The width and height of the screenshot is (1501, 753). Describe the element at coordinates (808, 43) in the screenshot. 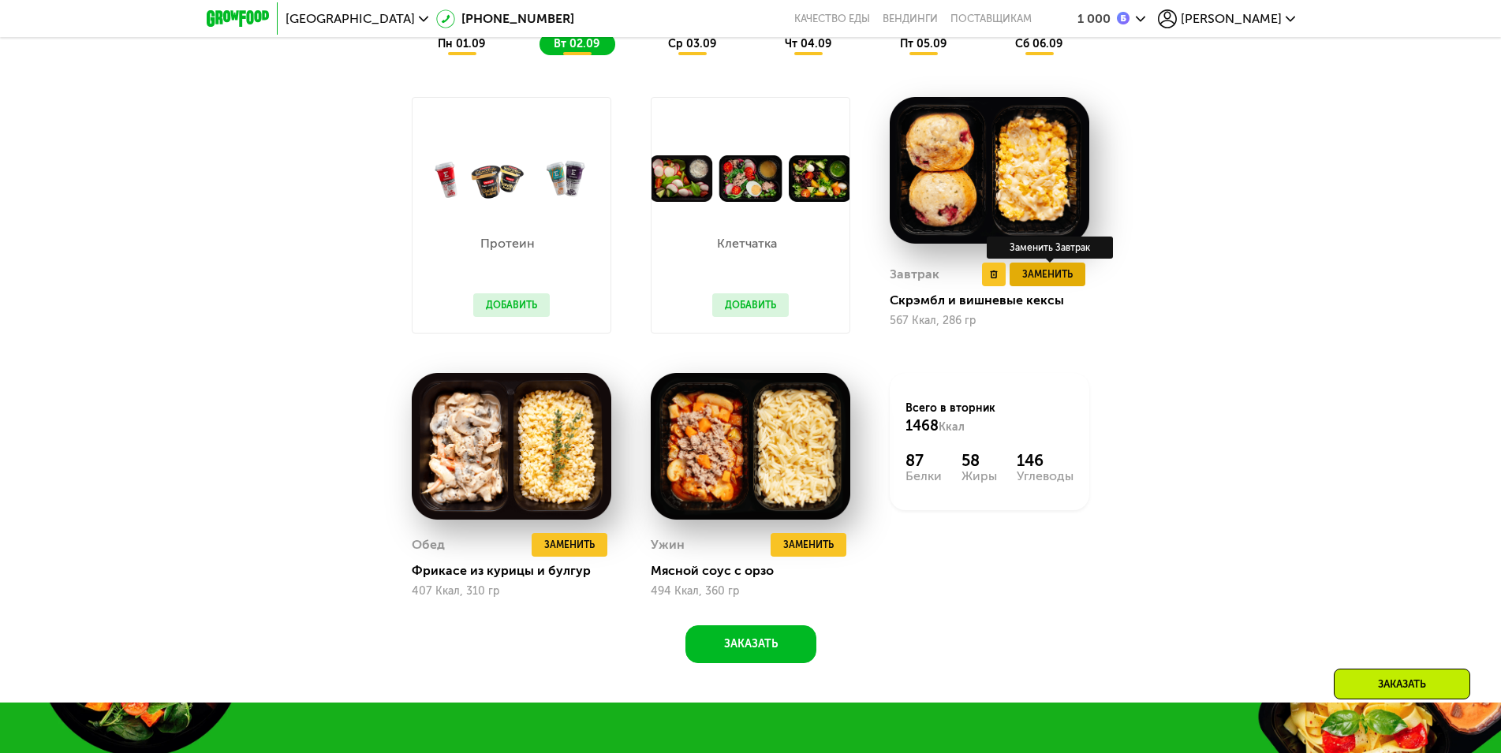

I see `span: чт 04.09` at that location.